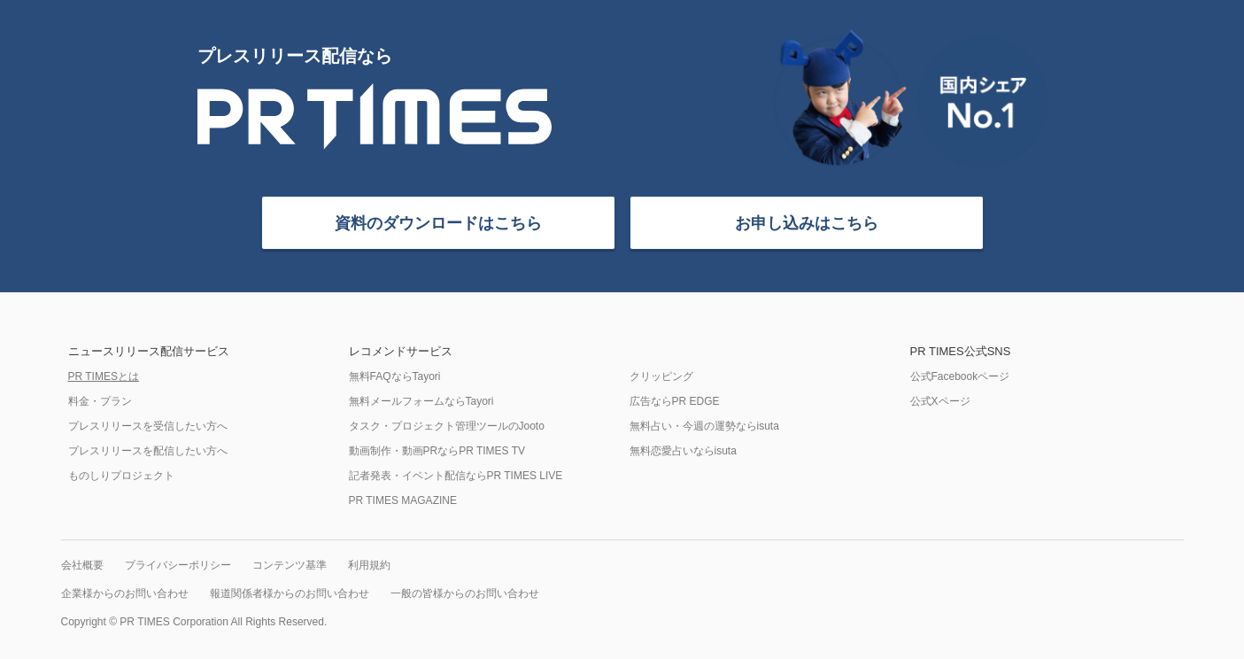 The image size is (1244, 659). What do you see at coordinates (194, 621) in the screenshot?
I see `p: Copyright © PR TIMES Corporation All Rights Reserved.` at bounding box center [194, 621].